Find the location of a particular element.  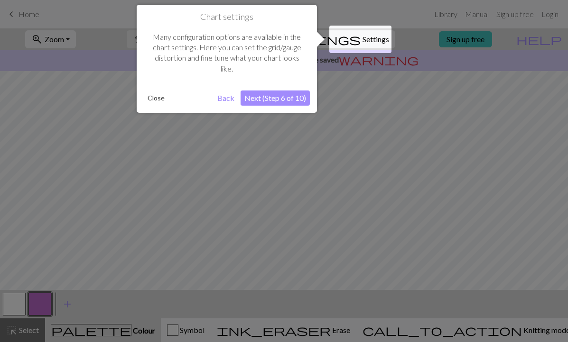

div: Many configuration options are available in the chart settings. Here you can set the grid/gauge d... is located at coordinates (227, 53).